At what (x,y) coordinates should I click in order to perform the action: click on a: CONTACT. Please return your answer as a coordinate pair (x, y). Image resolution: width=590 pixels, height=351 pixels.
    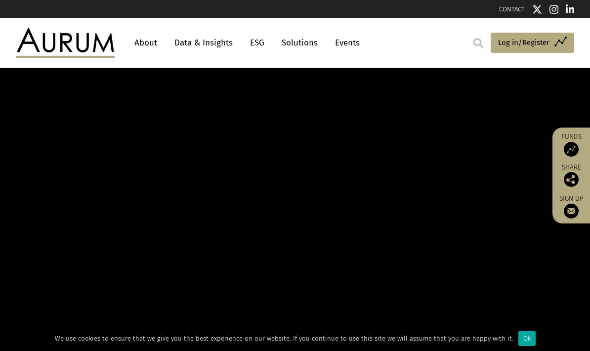
    Looking at the image, I should click on (512, 9).